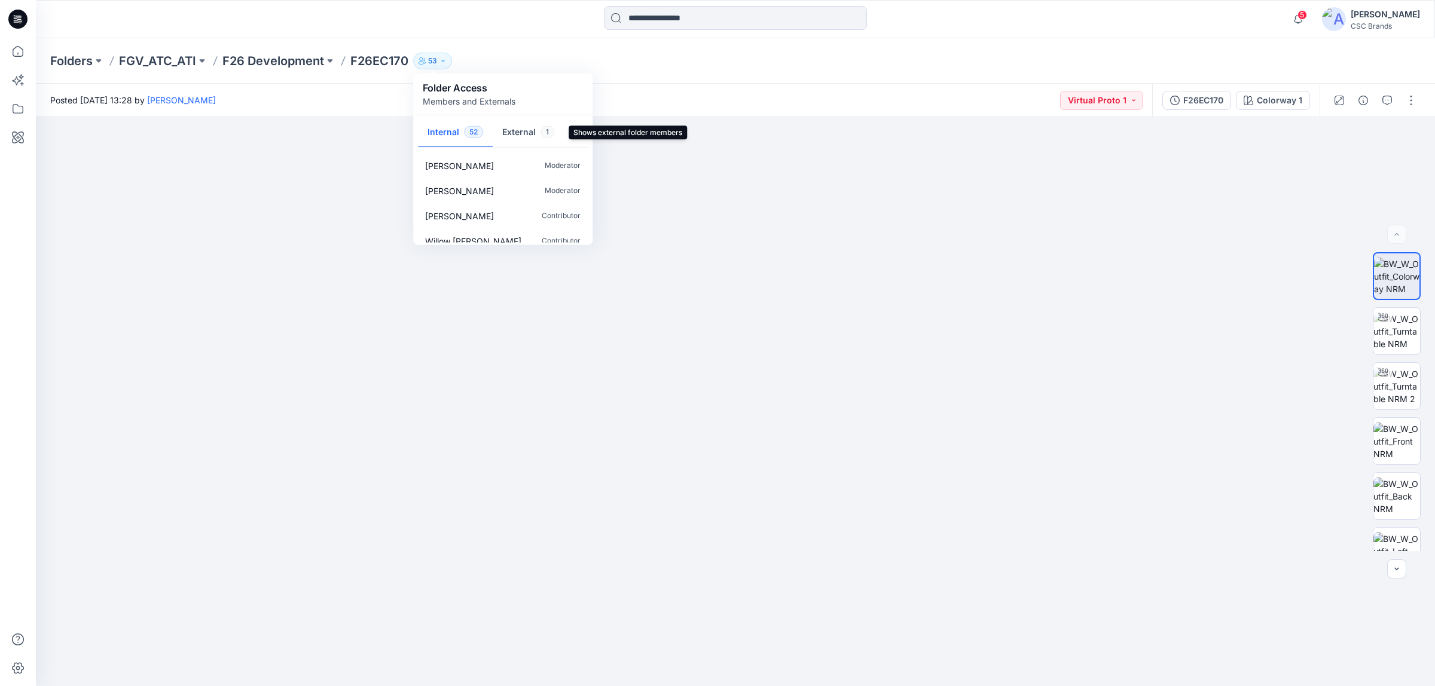 This screenshot has width=1435, height=686. What do you see at coordinates (473, 240) in the screenshot?
I see `p: Willow Baus` at bounding box center [473, 240].